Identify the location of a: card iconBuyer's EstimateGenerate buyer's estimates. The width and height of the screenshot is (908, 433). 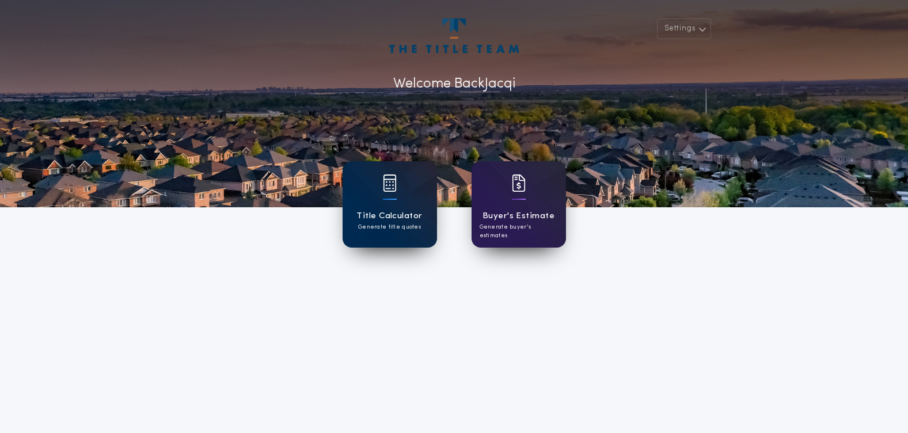
(519, 205).